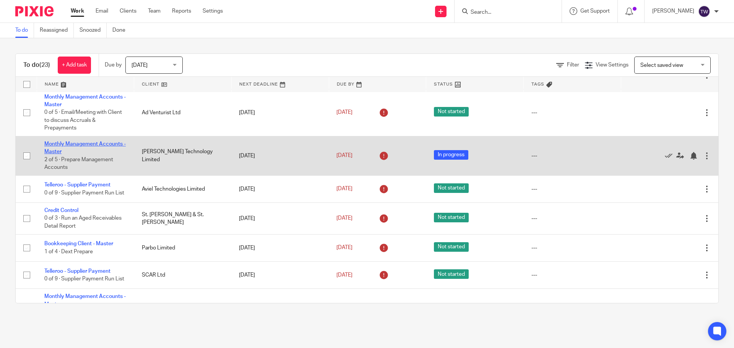 The image size is (734, 348). I want to click on a: To do, so click(24, 30).